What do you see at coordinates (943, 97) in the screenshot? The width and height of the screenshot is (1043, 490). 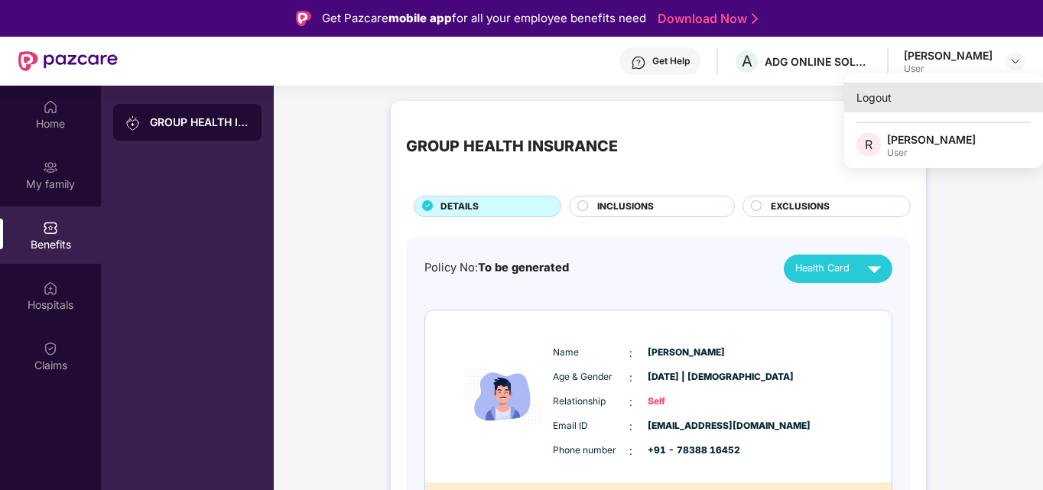 I see `div: Logout` at bounding box center [943, 97].